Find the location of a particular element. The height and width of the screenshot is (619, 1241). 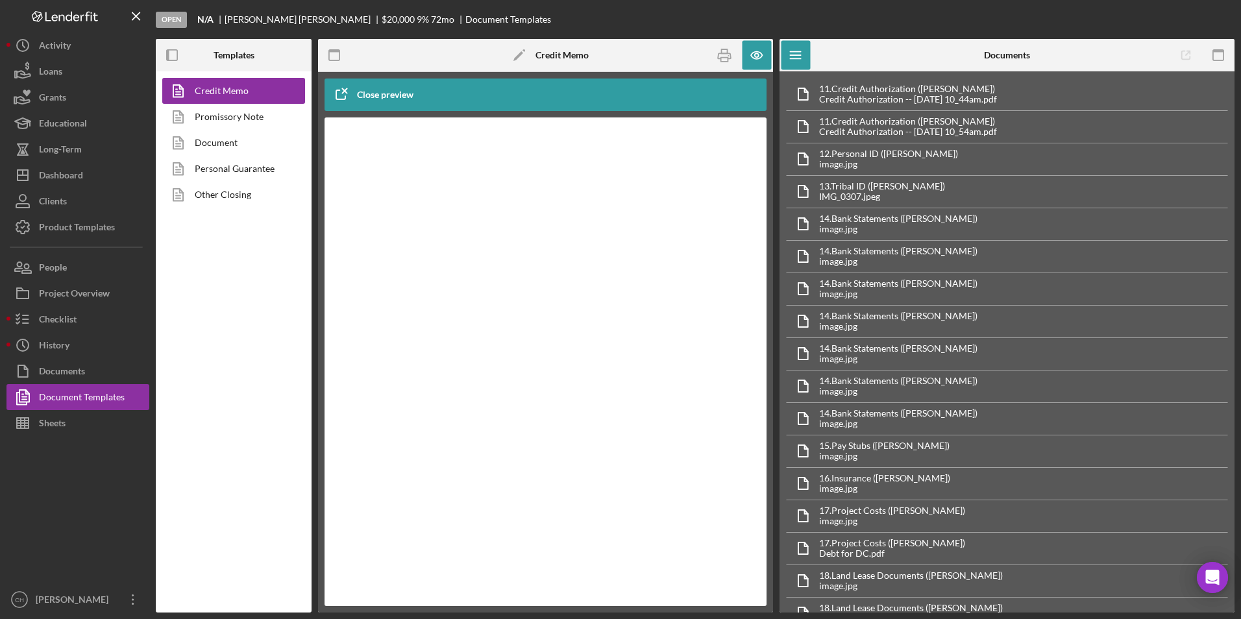

span: $20,000 is located at coordinates (398, 19).